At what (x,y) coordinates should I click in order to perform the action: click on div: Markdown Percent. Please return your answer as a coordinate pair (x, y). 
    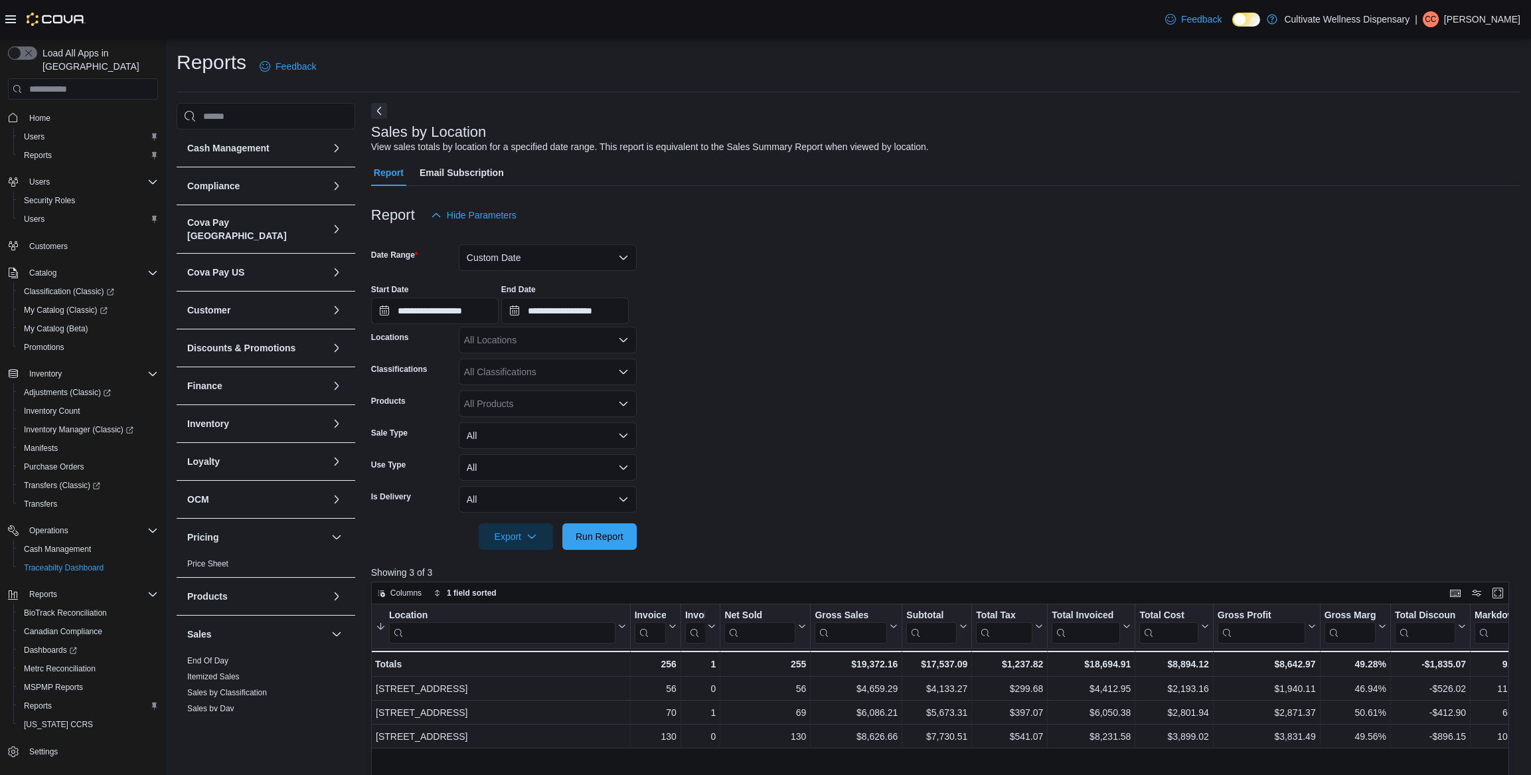
    Looking at the image, I should click on (1495, 615).